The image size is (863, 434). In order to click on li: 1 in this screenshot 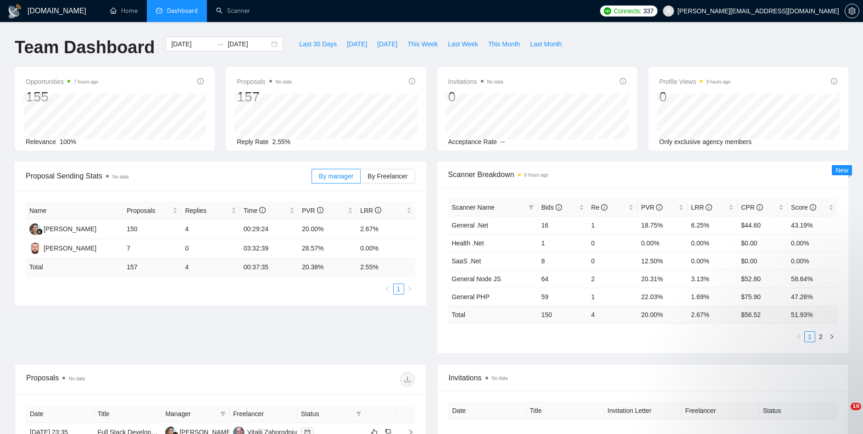, I will do `click(810, 337)`.